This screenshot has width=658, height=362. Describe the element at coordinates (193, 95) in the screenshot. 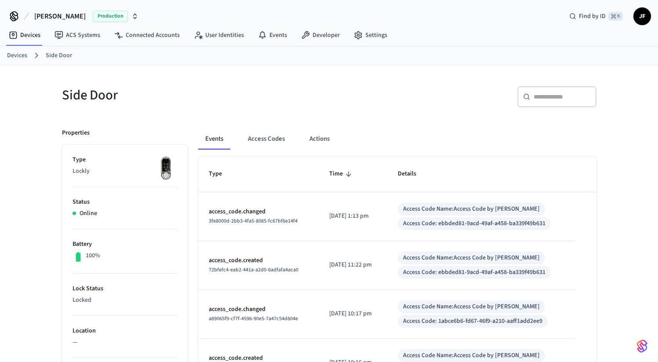

I see `h5: Side Door` at that location.